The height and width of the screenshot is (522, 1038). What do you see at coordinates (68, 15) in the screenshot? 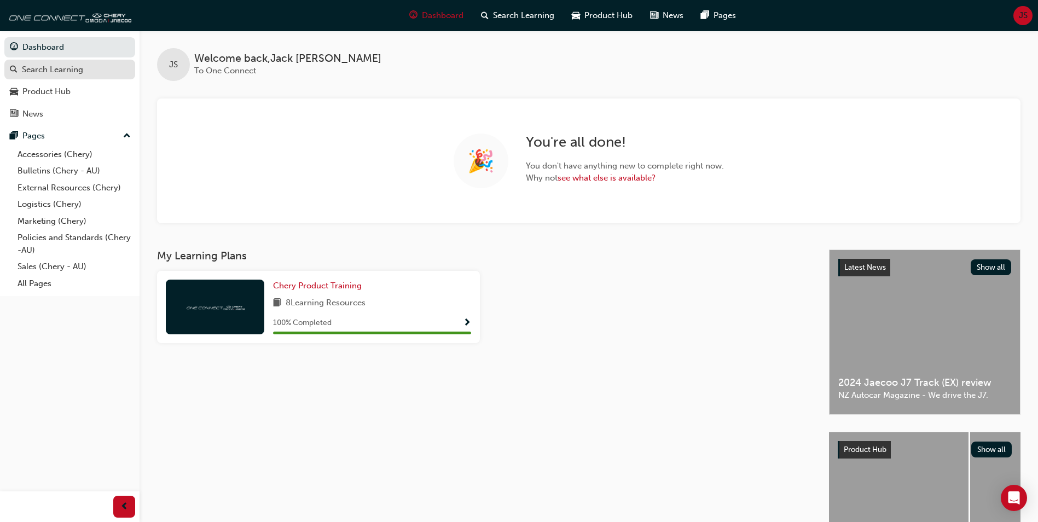
I see `a: oneconnect` at bounding box center [68, 15].